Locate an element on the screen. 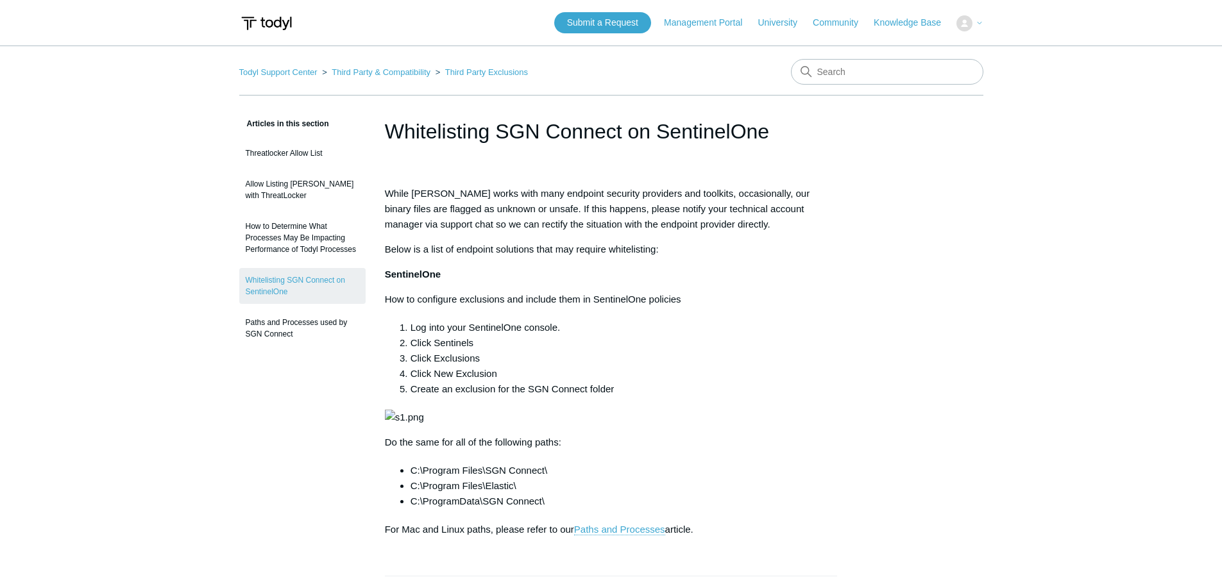 The height and width of the screenshot is (584, 1222). span: SentinelOne is located at coordinates (413, 274).